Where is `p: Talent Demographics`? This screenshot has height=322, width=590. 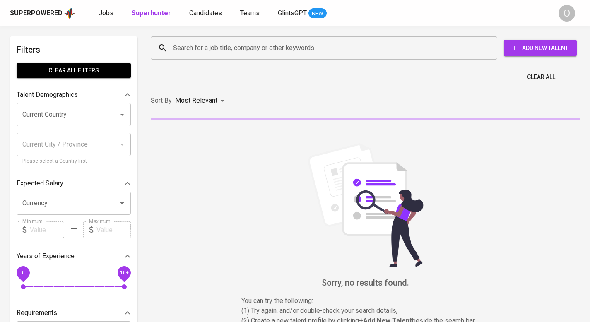 p: Talent Demographics is located at coordinates (47, 95).